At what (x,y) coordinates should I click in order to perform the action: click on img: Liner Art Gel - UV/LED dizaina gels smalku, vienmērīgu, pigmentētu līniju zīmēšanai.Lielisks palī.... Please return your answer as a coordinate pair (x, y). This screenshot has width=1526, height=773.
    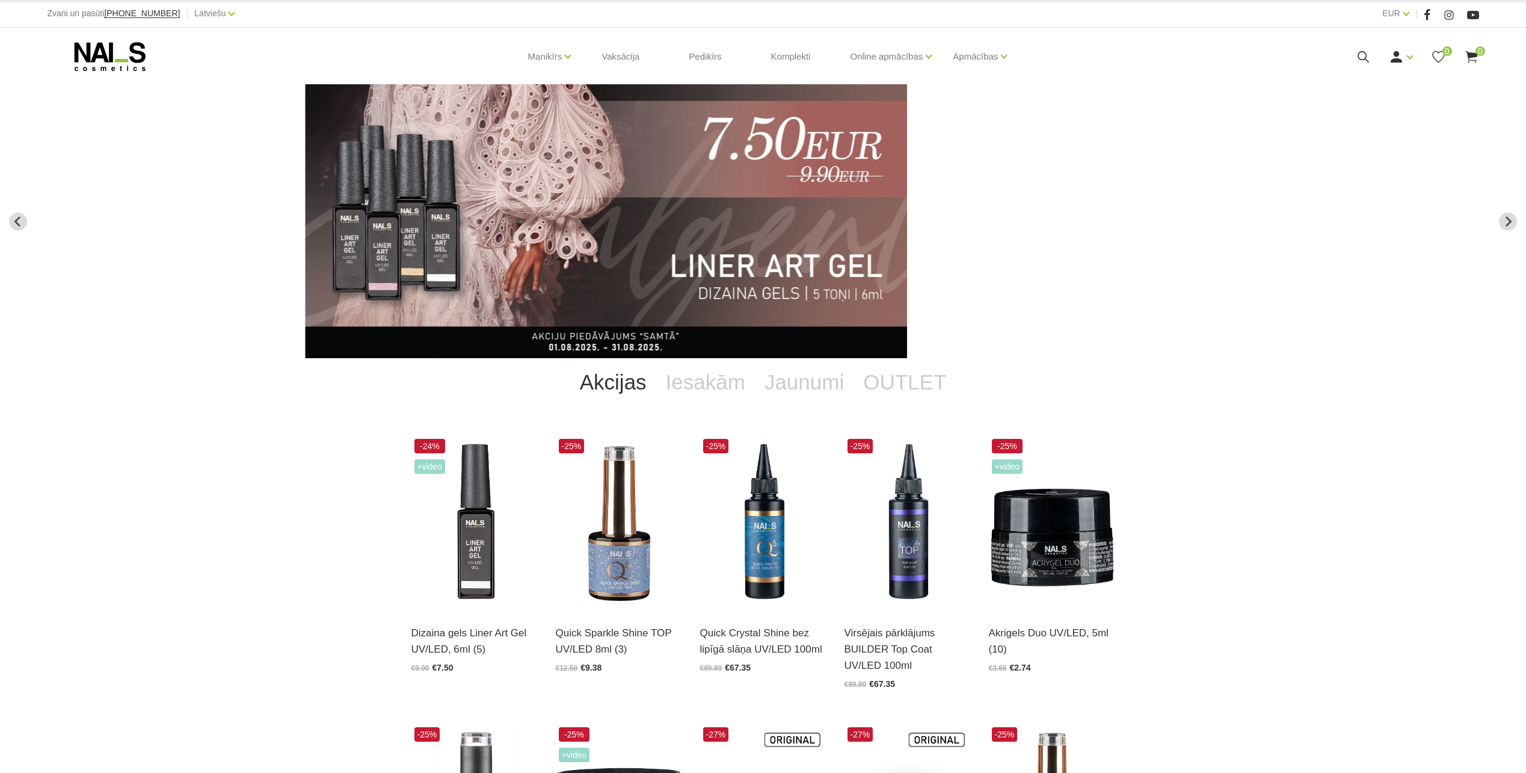
    Looking at the image, I should click on (475, 522).